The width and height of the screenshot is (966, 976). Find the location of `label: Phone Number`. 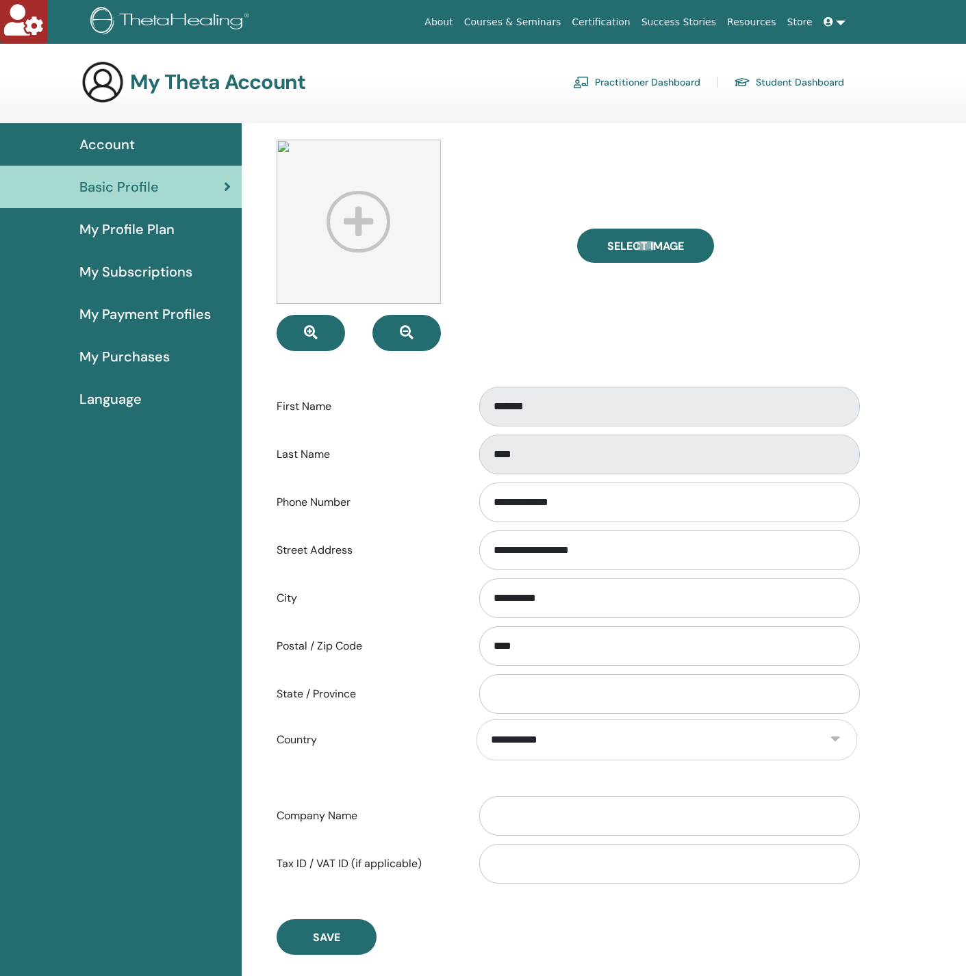

label: Phone Number is located at coordinates (366, 503).